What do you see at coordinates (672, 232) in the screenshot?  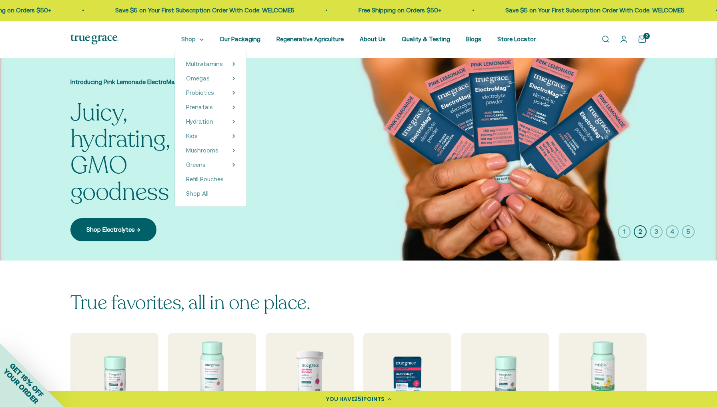 I see `button: 4` at bounding box center [672, 232].